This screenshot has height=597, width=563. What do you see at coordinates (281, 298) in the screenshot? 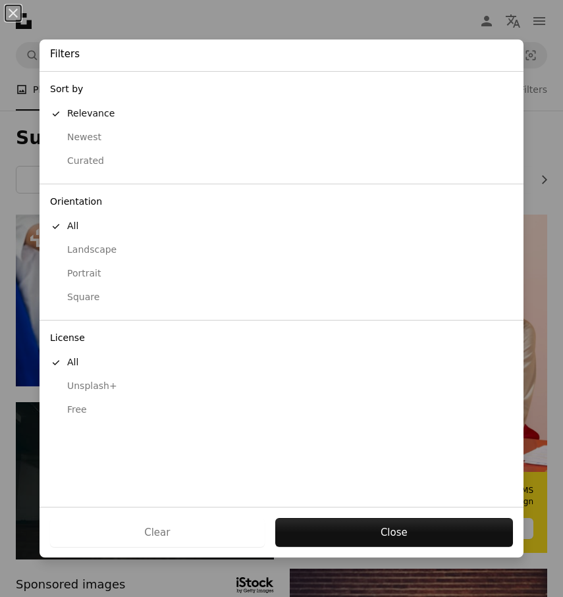
I see `div: Square` at bounding box center [281, 298].